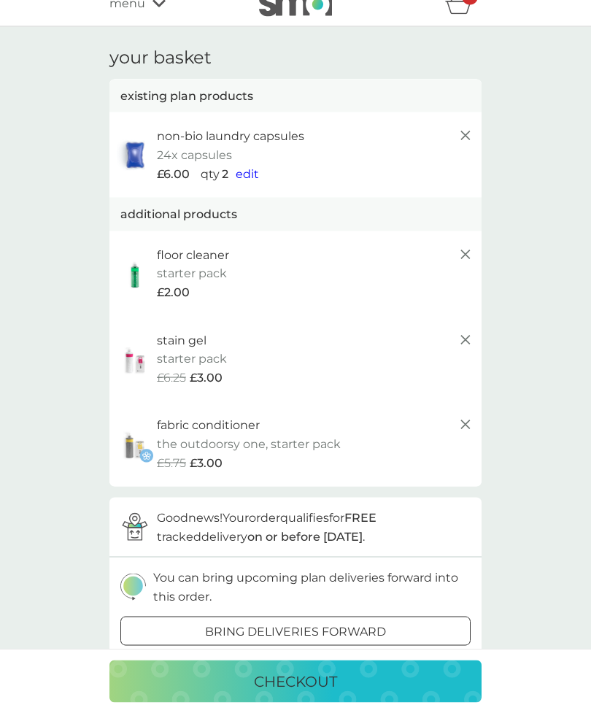  What do you see at coordinates (179, 215) in the screenshot?
I see `p: additional products` at bounding box center [179, 215].